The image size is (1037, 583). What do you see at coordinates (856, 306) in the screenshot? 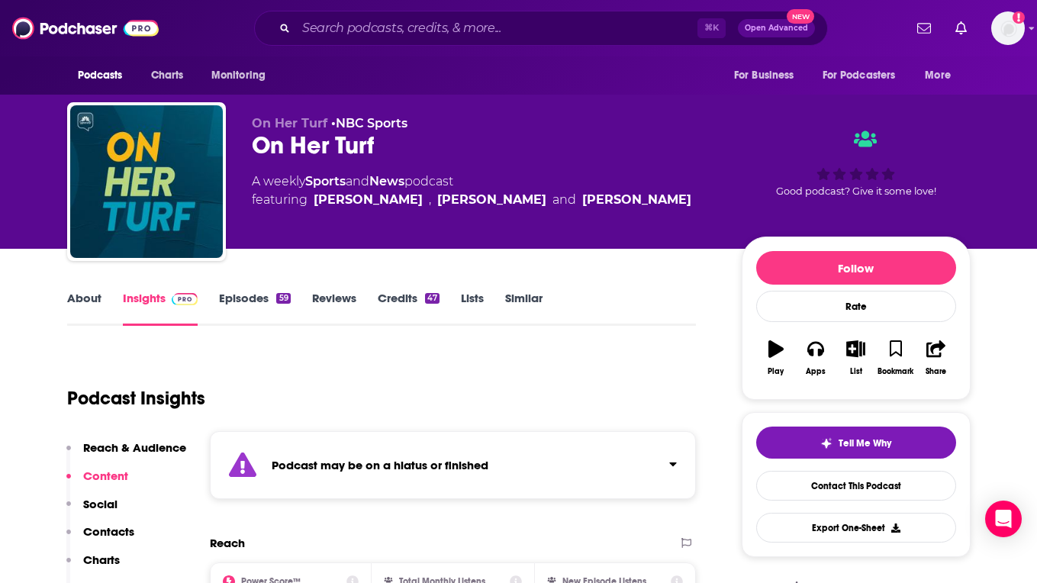
I see `div: Rate` at bounding box center [856, 306].